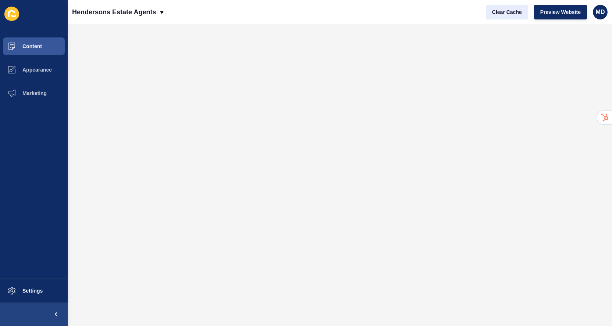  Describe the element at coordinates (507, 12) in the screenshot. I see `span: Clear Cache` at that location.